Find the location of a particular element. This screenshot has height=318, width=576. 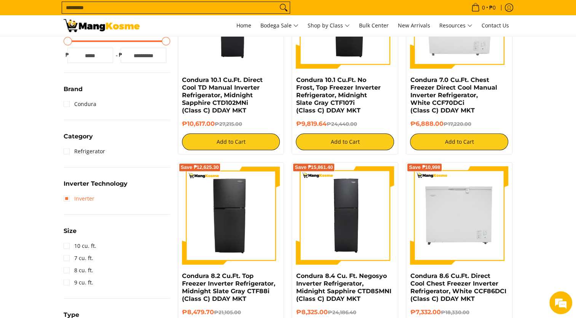

a: Contact Us is located at coordinates (495, 26).